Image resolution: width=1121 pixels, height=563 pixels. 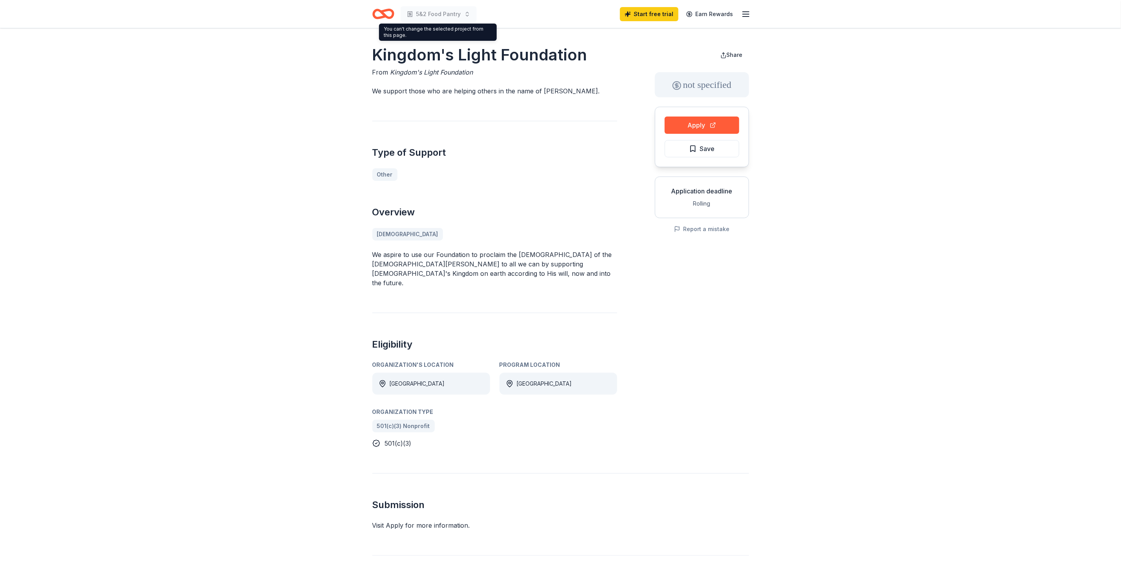 What do you see at coordinates (710, 14) in the screenshot?
I see `a: Earn Rewards` at bounding box center [710, 14].